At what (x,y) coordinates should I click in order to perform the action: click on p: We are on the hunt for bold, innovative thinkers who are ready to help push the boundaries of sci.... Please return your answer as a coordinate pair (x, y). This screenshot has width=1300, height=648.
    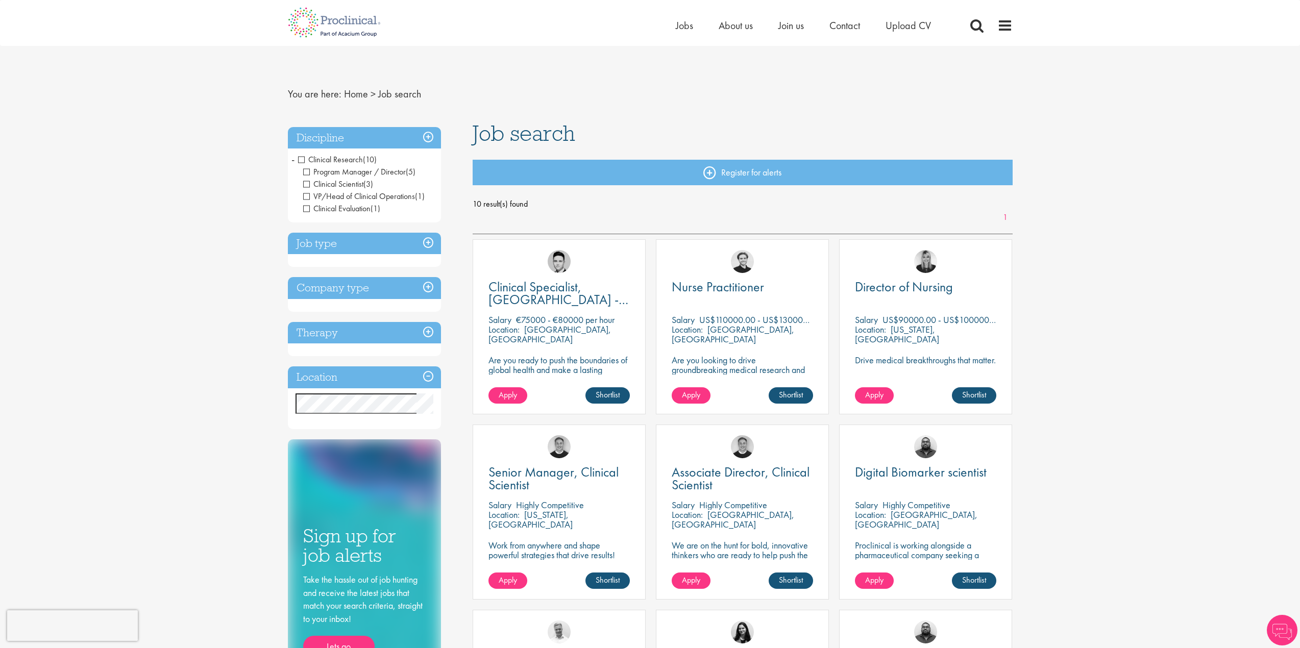
    Looking at the image, I should click on (742, 560).